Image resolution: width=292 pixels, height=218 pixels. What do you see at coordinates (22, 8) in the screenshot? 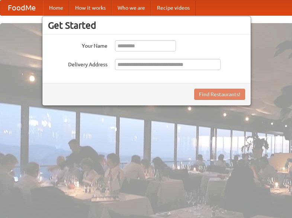
I see `a: FoodMe` at bounding box center [22, 8].